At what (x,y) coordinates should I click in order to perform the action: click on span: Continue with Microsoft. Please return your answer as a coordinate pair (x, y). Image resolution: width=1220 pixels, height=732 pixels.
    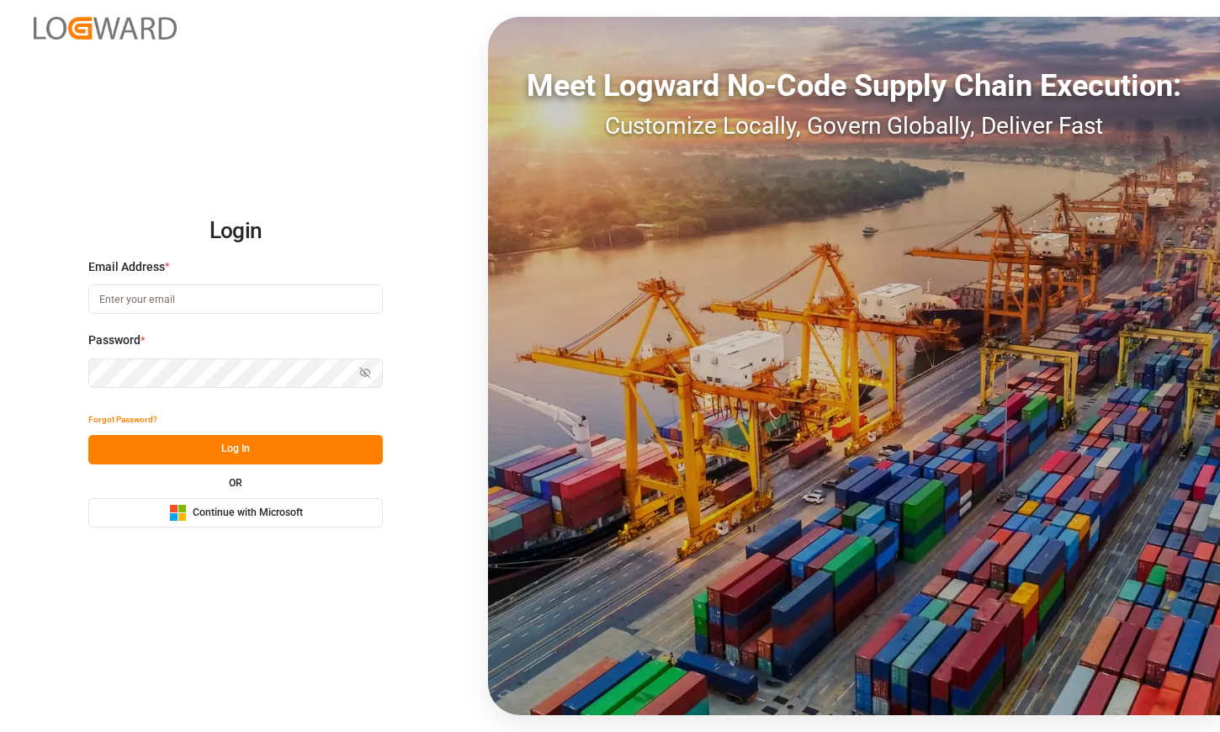
    Looking at the image, I should click on (247, 513).